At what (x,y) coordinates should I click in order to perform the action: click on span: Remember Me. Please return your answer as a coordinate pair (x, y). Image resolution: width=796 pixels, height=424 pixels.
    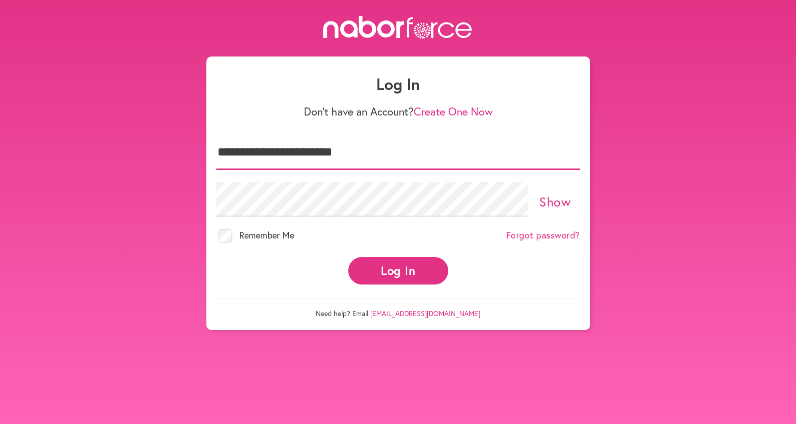
    Looking at the image, I should click on (267, 235).